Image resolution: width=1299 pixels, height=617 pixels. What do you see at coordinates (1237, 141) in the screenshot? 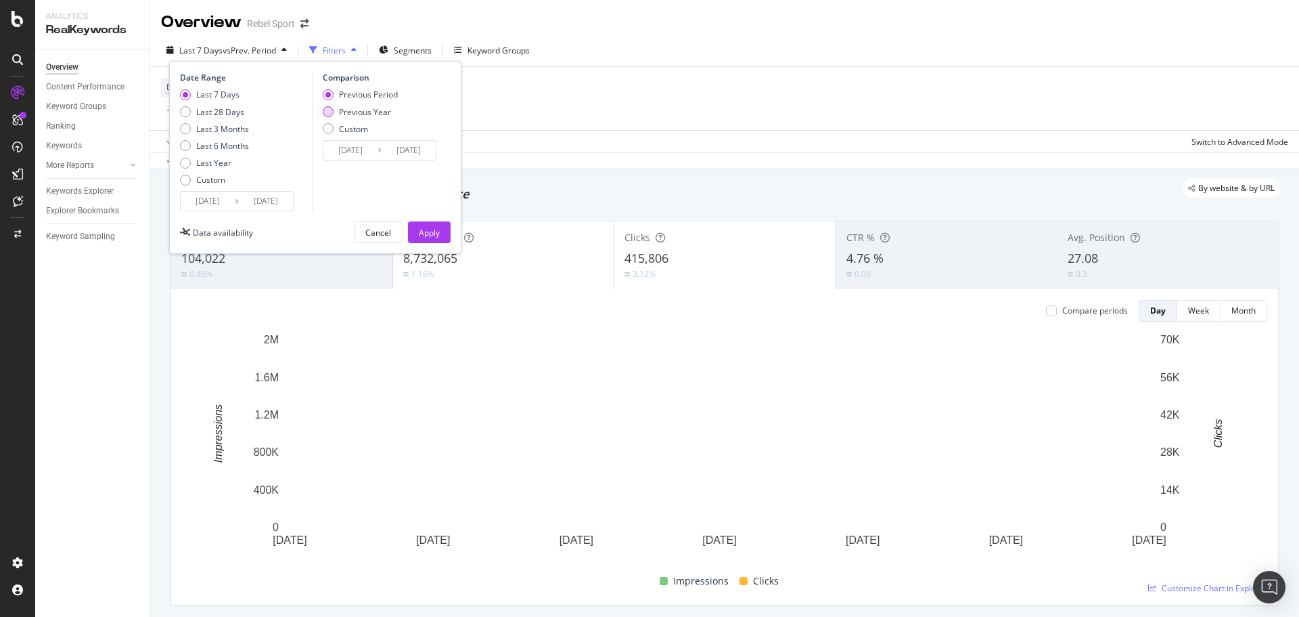
I see `button: Switch to Advanced Mode` at bounding box center [1237, 141].